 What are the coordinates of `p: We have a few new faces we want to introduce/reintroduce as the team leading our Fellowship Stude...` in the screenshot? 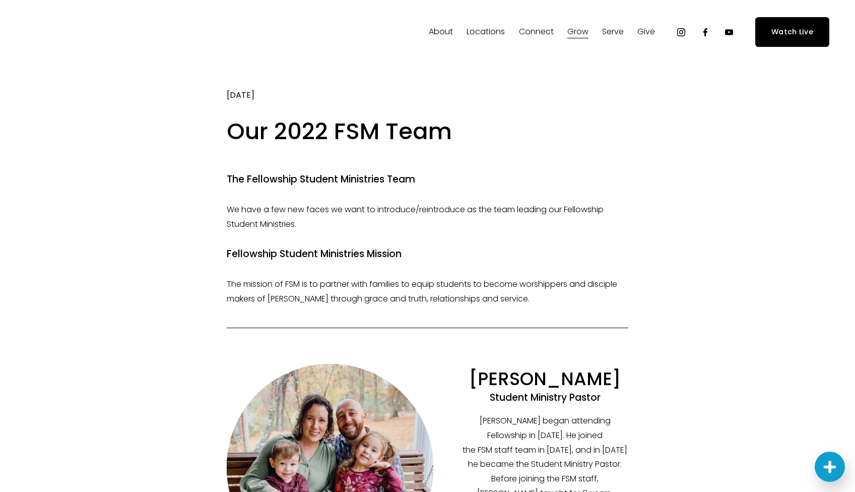 It's located at (428, 217).